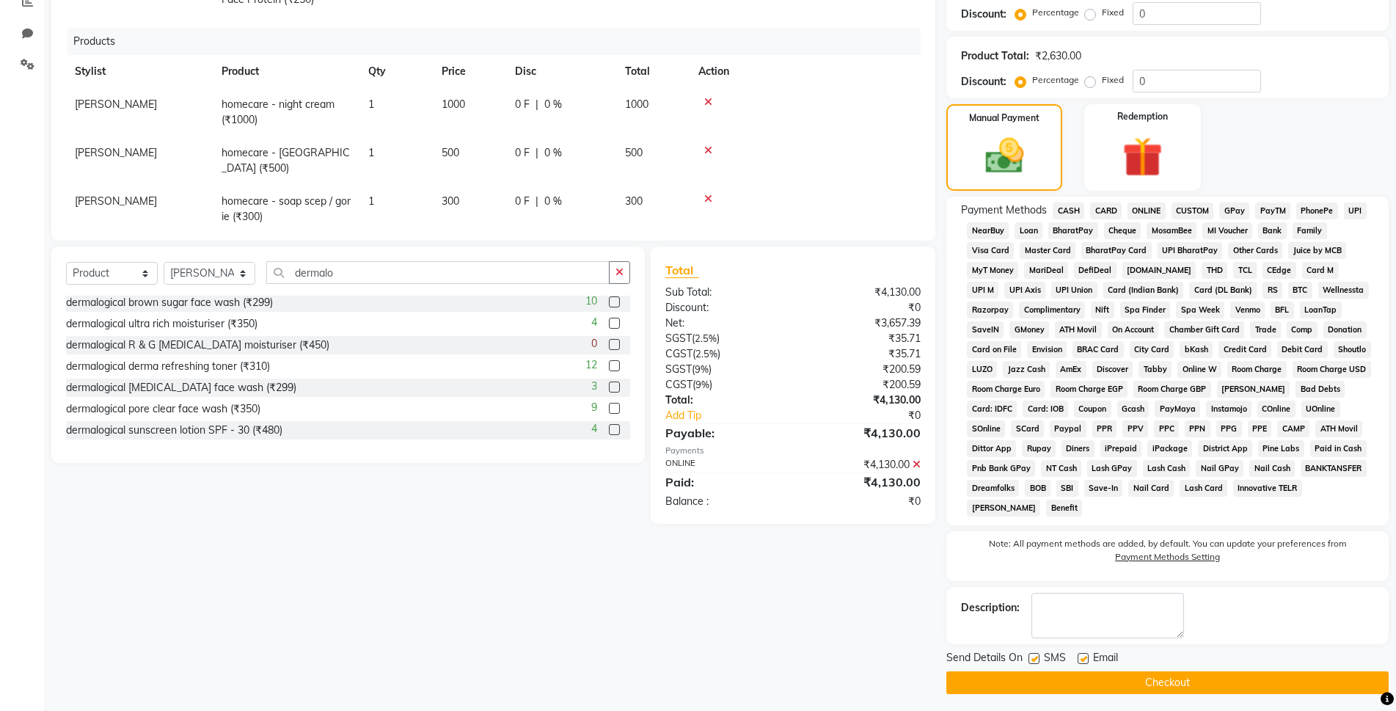 The width and height of the screenshot is (1396, 711). Describe the element at coordinates (139, 71) in the screenshot. I see `th: Stylist` at that location.